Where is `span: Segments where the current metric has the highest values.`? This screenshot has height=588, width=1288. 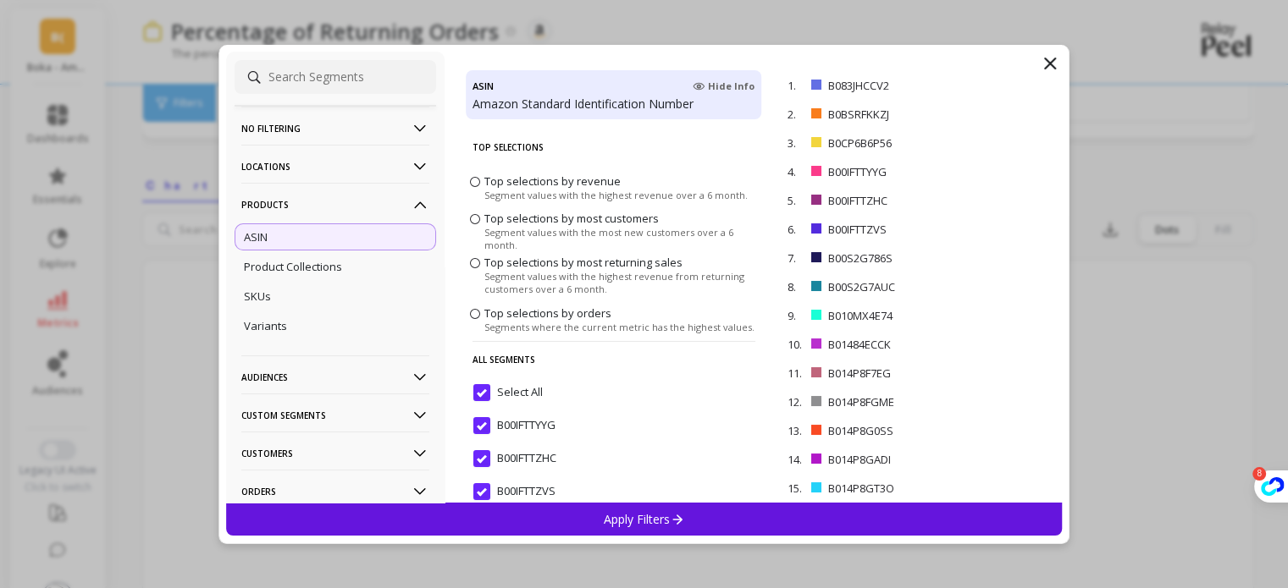 span: Segments where the current metric has the highest values. is located at coordinates (619, 326).